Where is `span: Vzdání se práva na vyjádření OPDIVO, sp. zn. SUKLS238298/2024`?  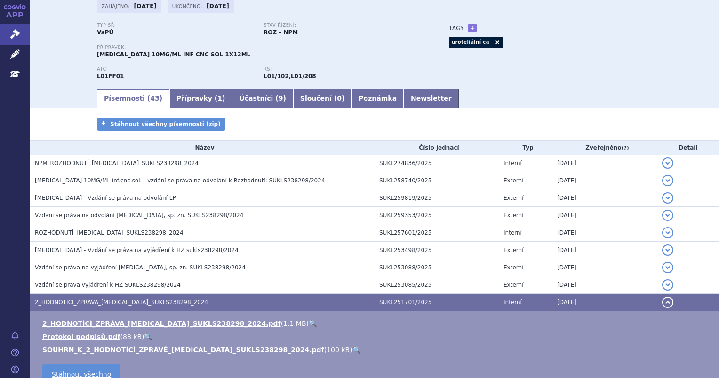 span: Vzdání se práva na vyjádření OPDIVO, sp. zn. SUKLS238298/2024 is located at coordinates (140, 268).